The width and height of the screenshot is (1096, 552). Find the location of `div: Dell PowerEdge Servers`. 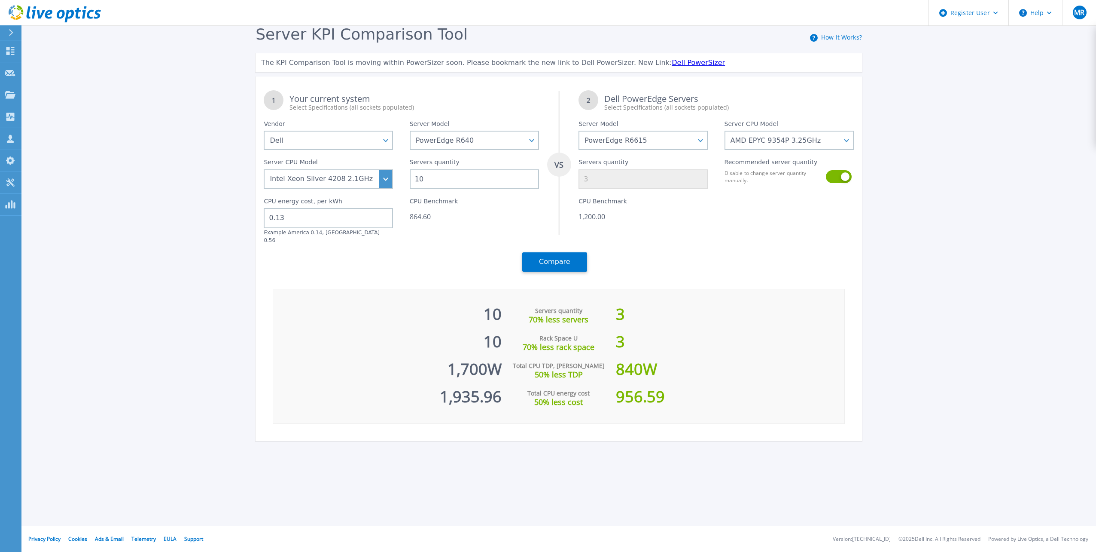

div: Dell PowerEdge Servers is located at coordinates (729, 103).